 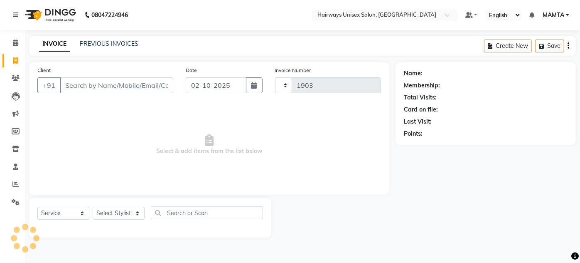 I want to click on b: 08047224946, so click(x=110, y=15).